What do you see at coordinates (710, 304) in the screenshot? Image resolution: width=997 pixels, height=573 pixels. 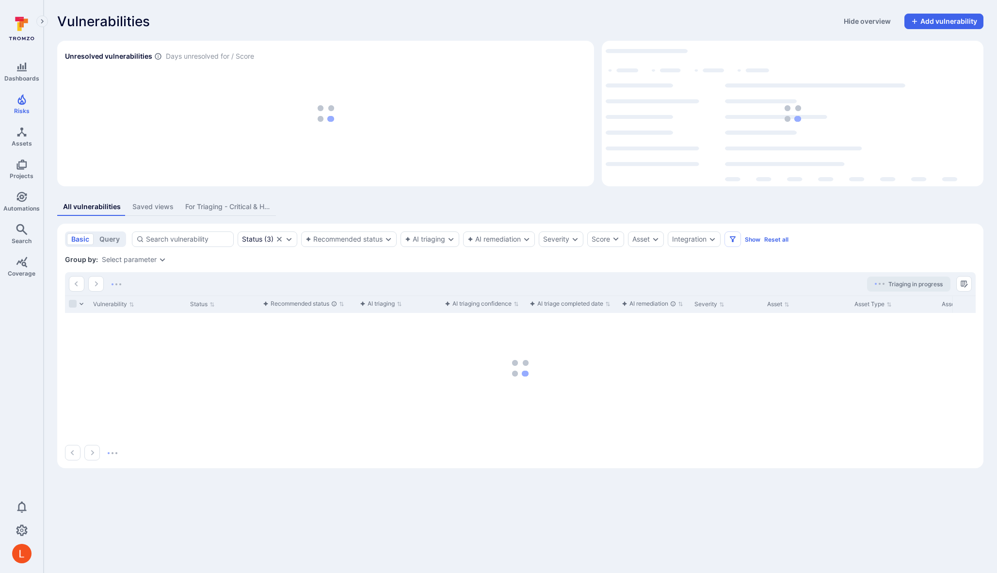 I see `button: Sort by Severity` at bounding box center [710, 304].